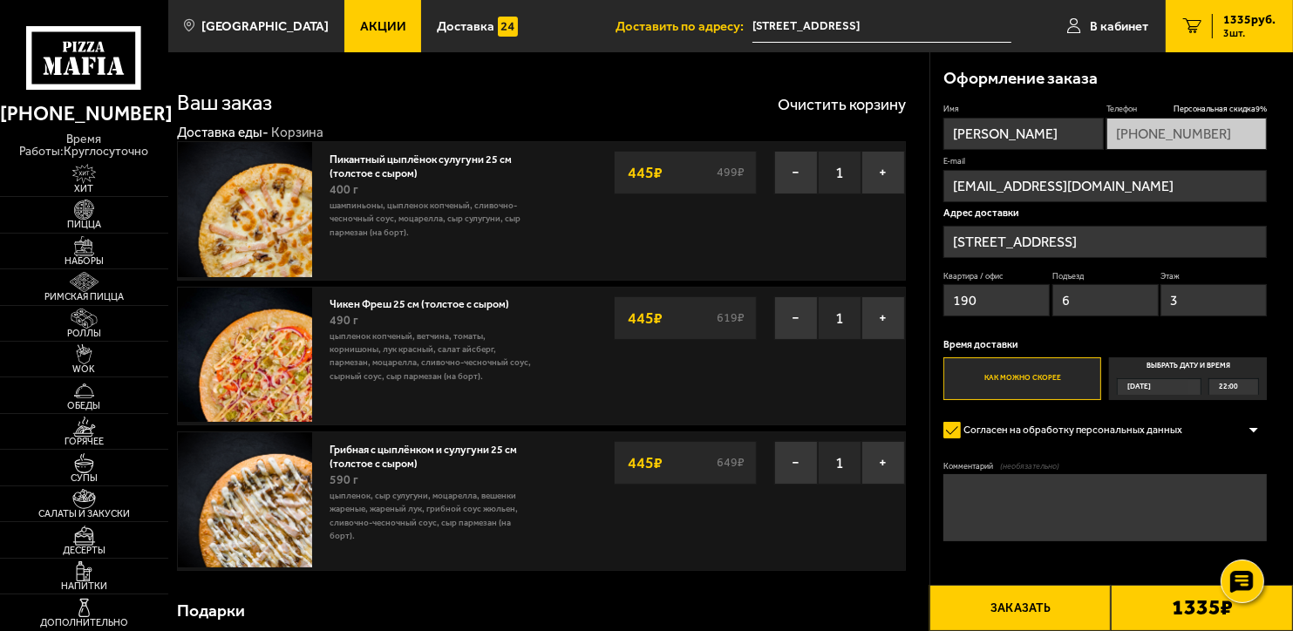  I want to click on h3: Подарки, so click(211, 611).